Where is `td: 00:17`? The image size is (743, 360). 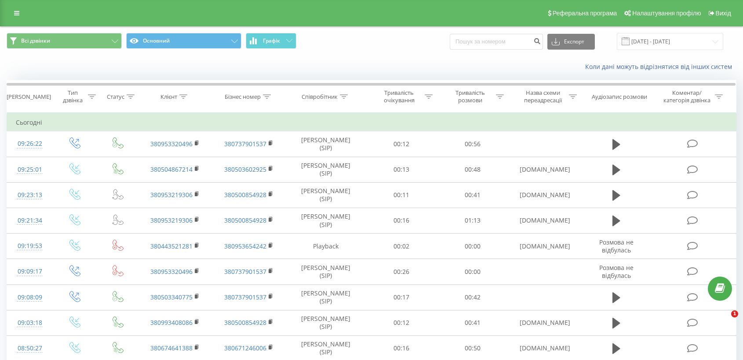 td: 00:17 is located at coordinates (401, 298).